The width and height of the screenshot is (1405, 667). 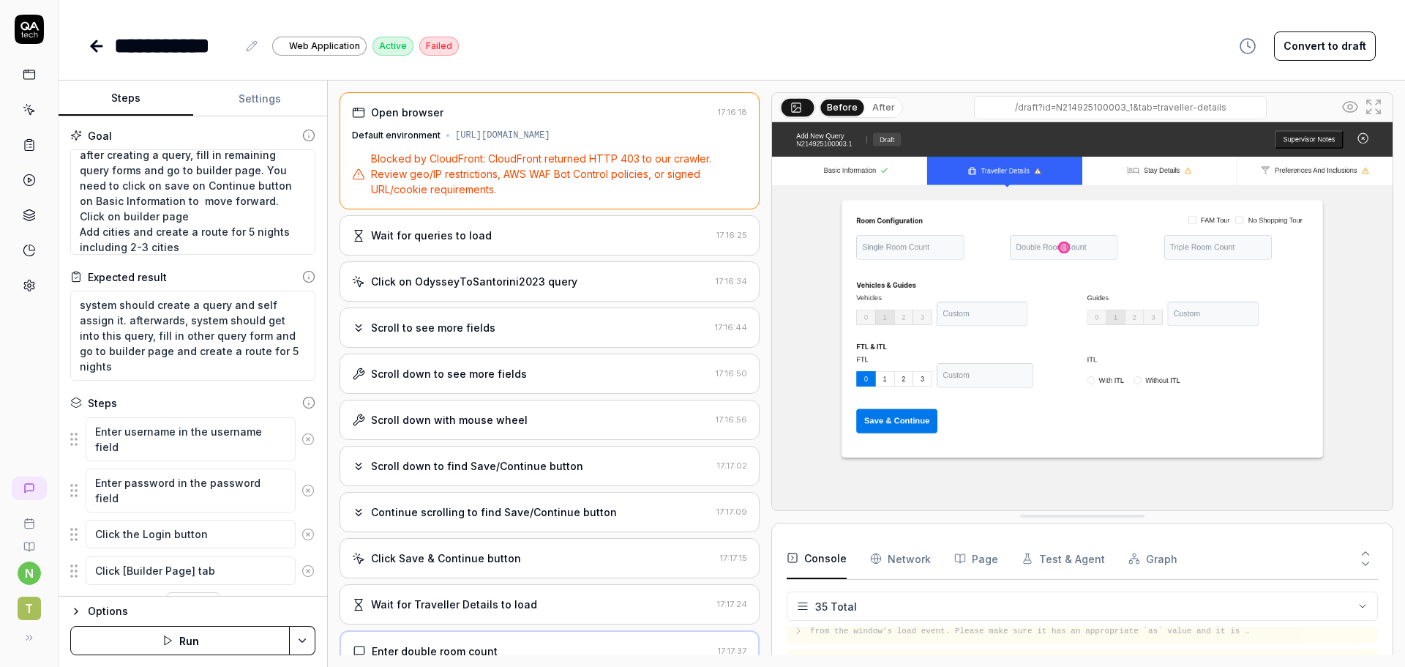 What do you see at coordinates (324, 46) in the screenshot?
I see `span: Web Application` at bounding box center [324, 46].